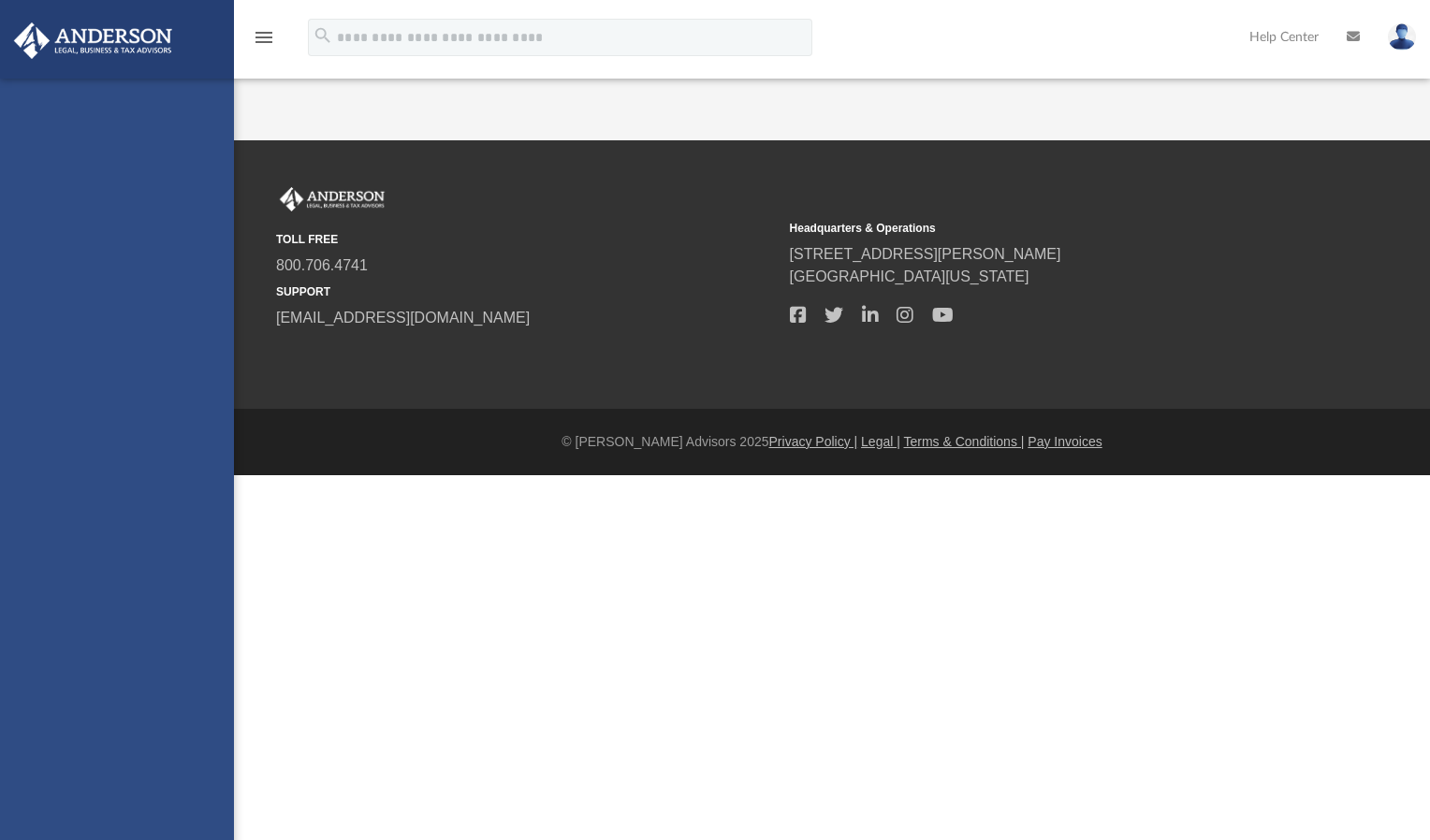  I want to click on a: menu, so click(264, 42).